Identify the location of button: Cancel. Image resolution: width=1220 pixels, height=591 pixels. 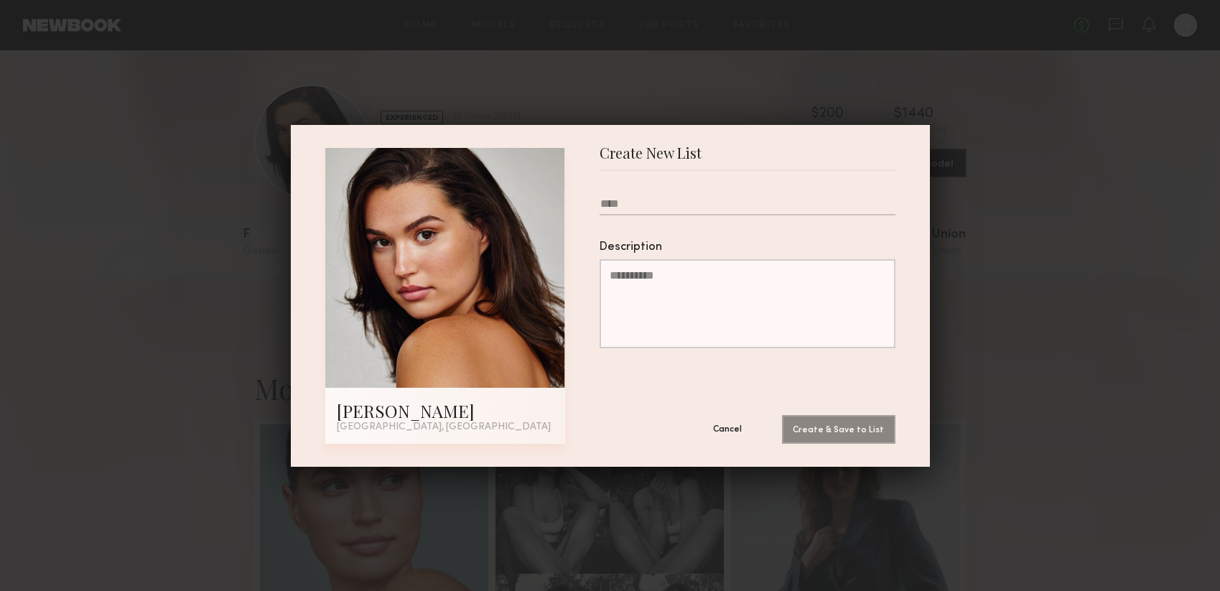
(728, 429).